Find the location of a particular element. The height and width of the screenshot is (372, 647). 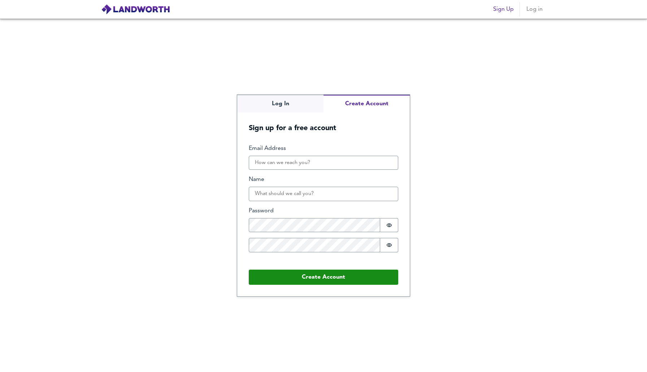

label: Name is located at coordinates (323, 180).